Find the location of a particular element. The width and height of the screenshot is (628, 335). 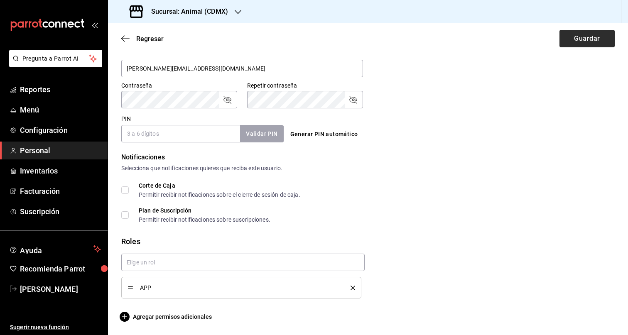

span: APP is located at coordinates (239, 288).